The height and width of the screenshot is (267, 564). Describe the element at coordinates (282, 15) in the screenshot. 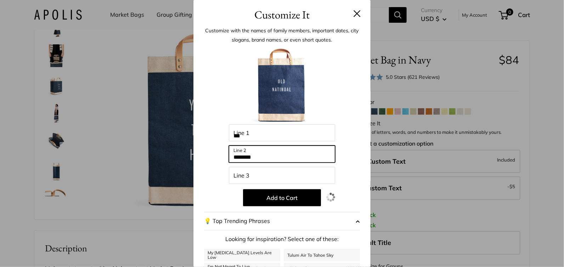

I see `h3: Customize It` at that location.